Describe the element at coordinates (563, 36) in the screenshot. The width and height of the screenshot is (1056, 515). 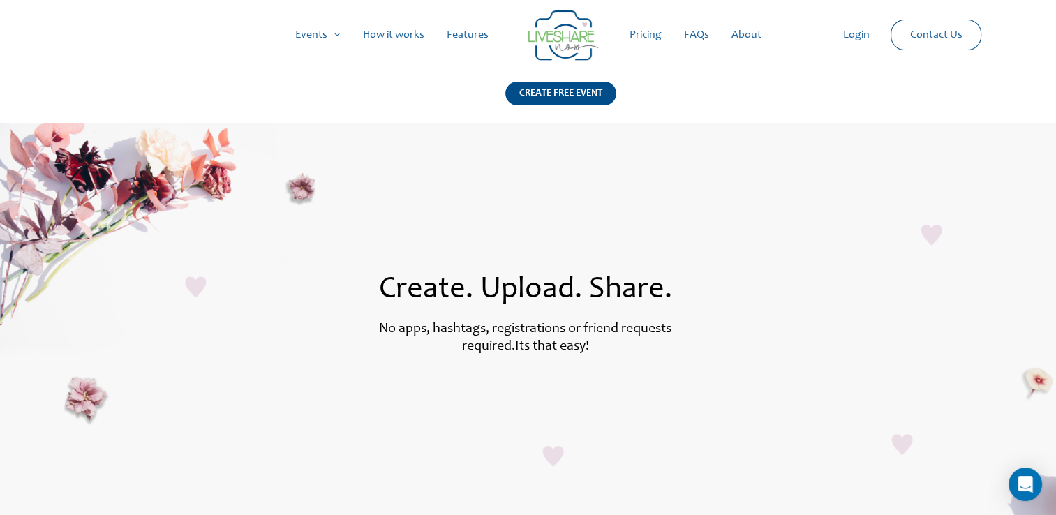
I see `img: LiveShare logo - Capture & Share Event Memories` at that location.